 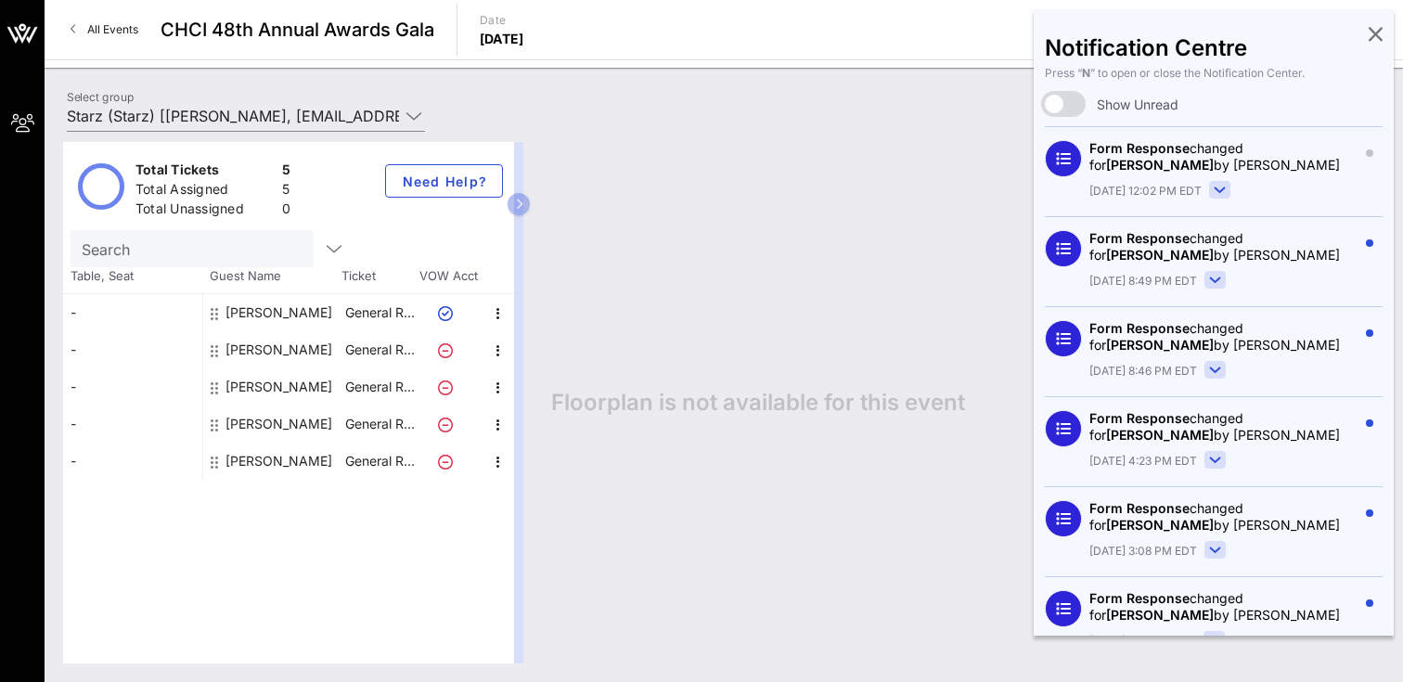 What do you see at coordinates (1214, 73) in the screenshot?
I see `div: Press “ ” to open or close the Notification Center.` at bounding box center [1214, 73].